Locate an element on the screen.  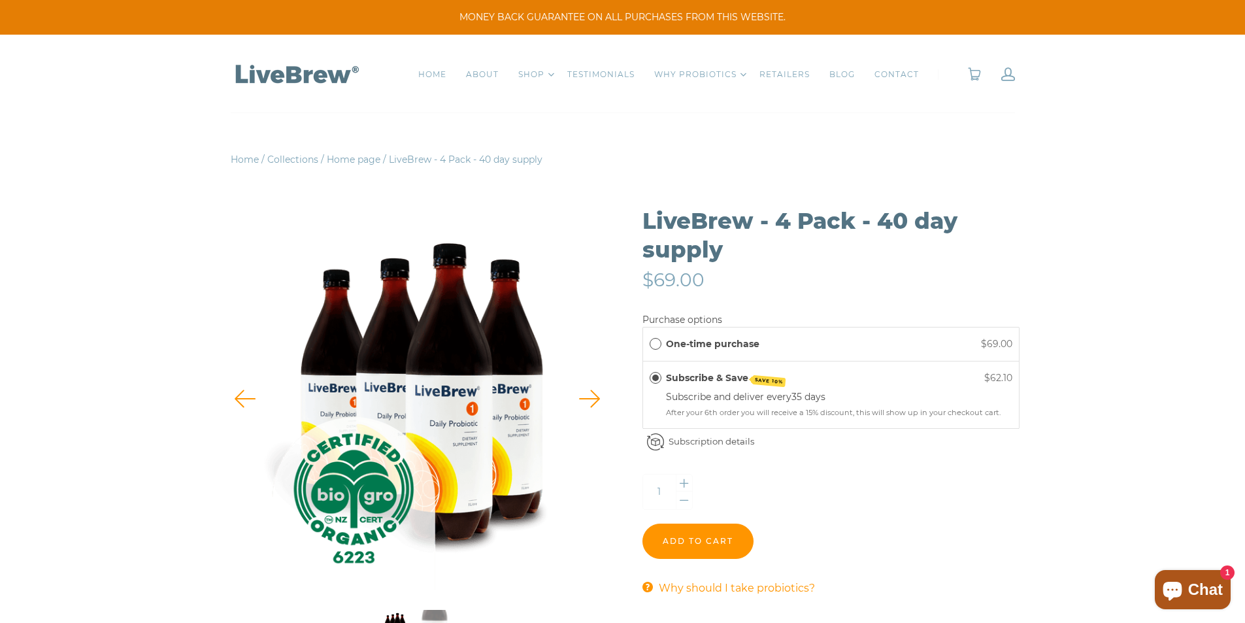
a: TESTIMONIALS is located at coordinates (601, 74).